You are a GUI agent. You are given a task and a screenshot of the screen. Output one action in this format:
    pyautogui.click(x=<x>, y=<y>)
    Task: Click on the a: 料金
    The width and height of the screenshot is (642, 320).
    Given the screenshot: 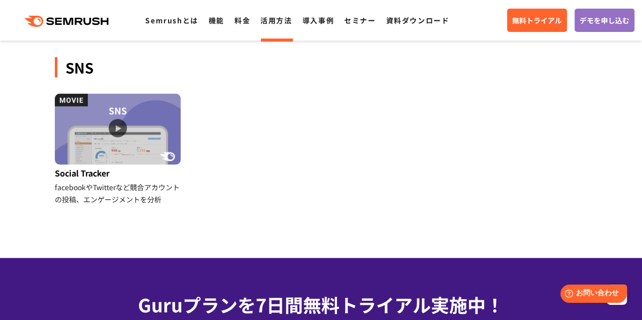 What is the action you would take?
    pyautogui.click(x=242, y=20)
    